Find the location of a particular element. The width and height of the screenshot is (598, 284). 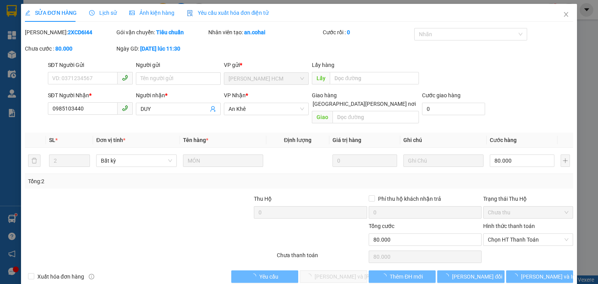

b: 2XCD6I44 is located at coordinates (80, 32).